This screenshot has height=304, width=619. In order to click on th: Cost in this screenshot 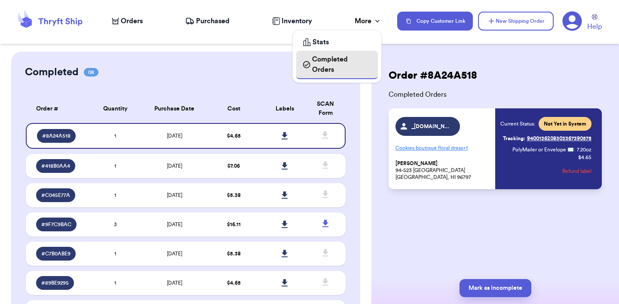, I will do `click(233, 109)`.